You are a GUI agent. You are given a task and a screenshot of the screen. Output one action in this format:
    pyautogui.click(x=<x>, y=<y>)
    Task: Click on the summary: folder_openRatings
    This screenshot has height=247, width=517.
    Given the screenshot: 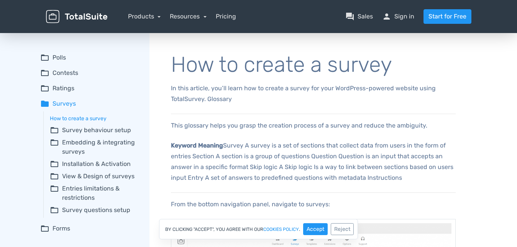 What is the action you would take?
    pyautogui.click(x=89, y=88)
    